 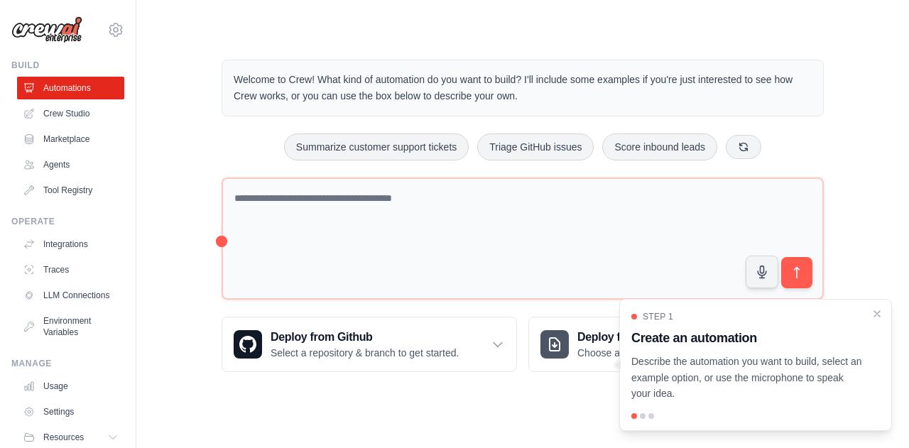 I want to click on a: Agents, so click(x=70, y=165).